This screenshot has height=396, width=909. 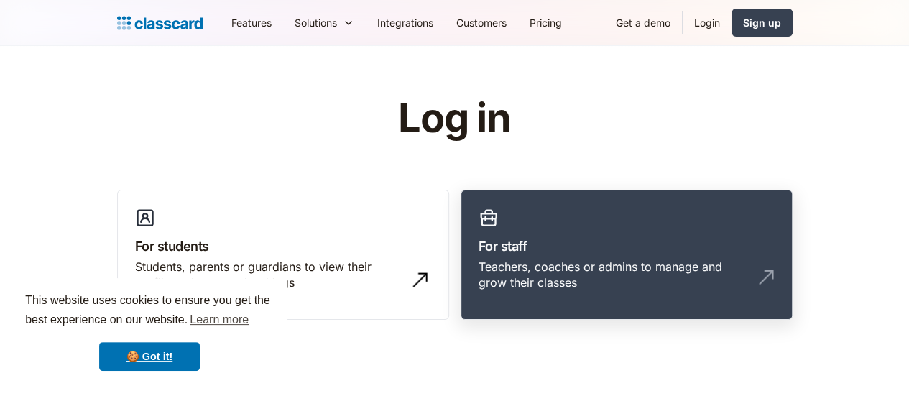 I want to click on a: learn more about cookies, so click(x=219, y=320).